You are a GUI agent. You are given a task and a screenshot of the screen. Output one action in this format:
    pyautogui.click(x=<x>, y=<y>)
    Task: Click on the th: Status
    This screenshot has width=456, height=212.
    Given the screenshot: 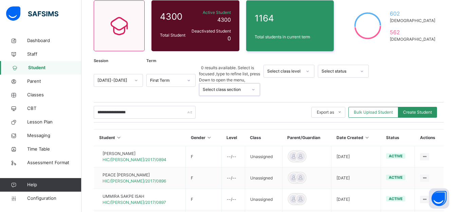 What is the action you would take?
    pyautogui.click(x=398, y=138)
    